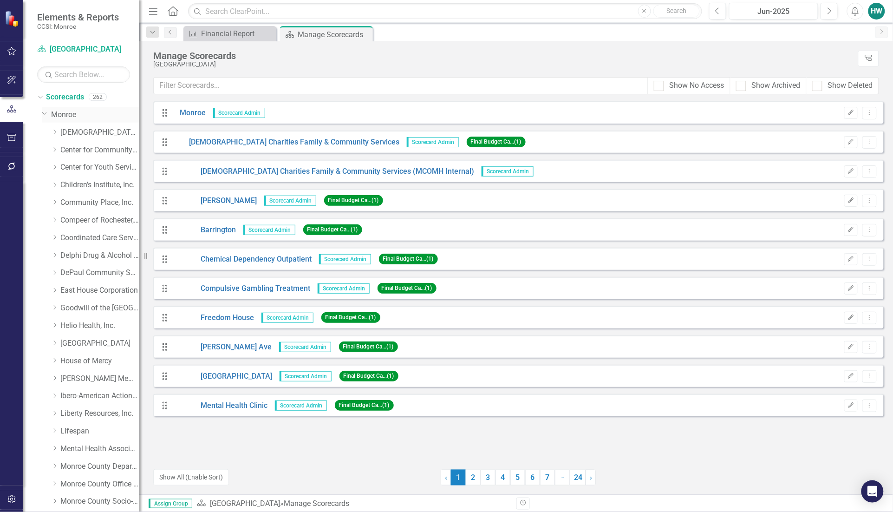 The height and width of the screenshot is (512, 893). What do you see at coordinates (100, 202) in the screenshot?
I see `a: Community Place, Inc.` at bounding box center [100, 202].